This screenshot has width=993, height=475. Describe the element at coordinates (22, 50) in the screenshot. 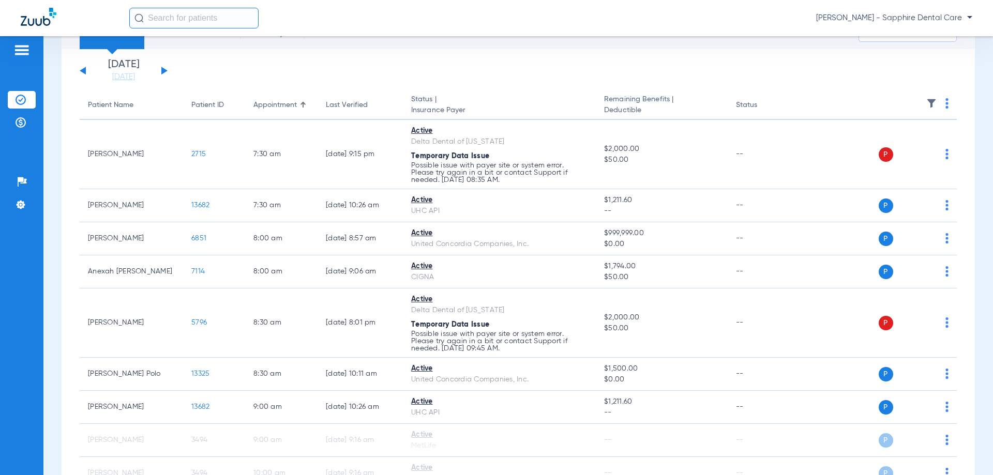

I see `img: hamburger-icon` at that location.